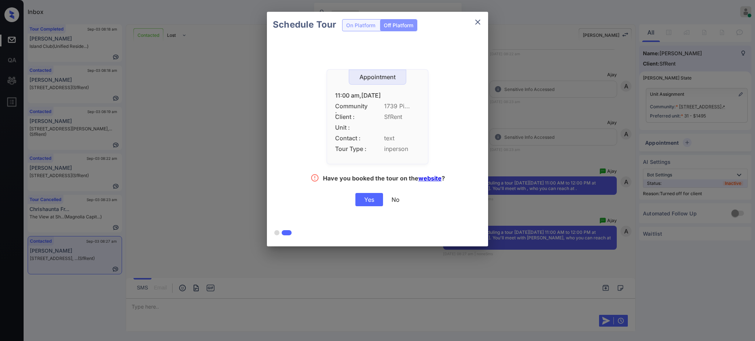 Image resolution: width=755 pixels, height=341 pixels. Describe the element at coordinates (352, 117) in the screenshot. I see `span: Client :` at that location.